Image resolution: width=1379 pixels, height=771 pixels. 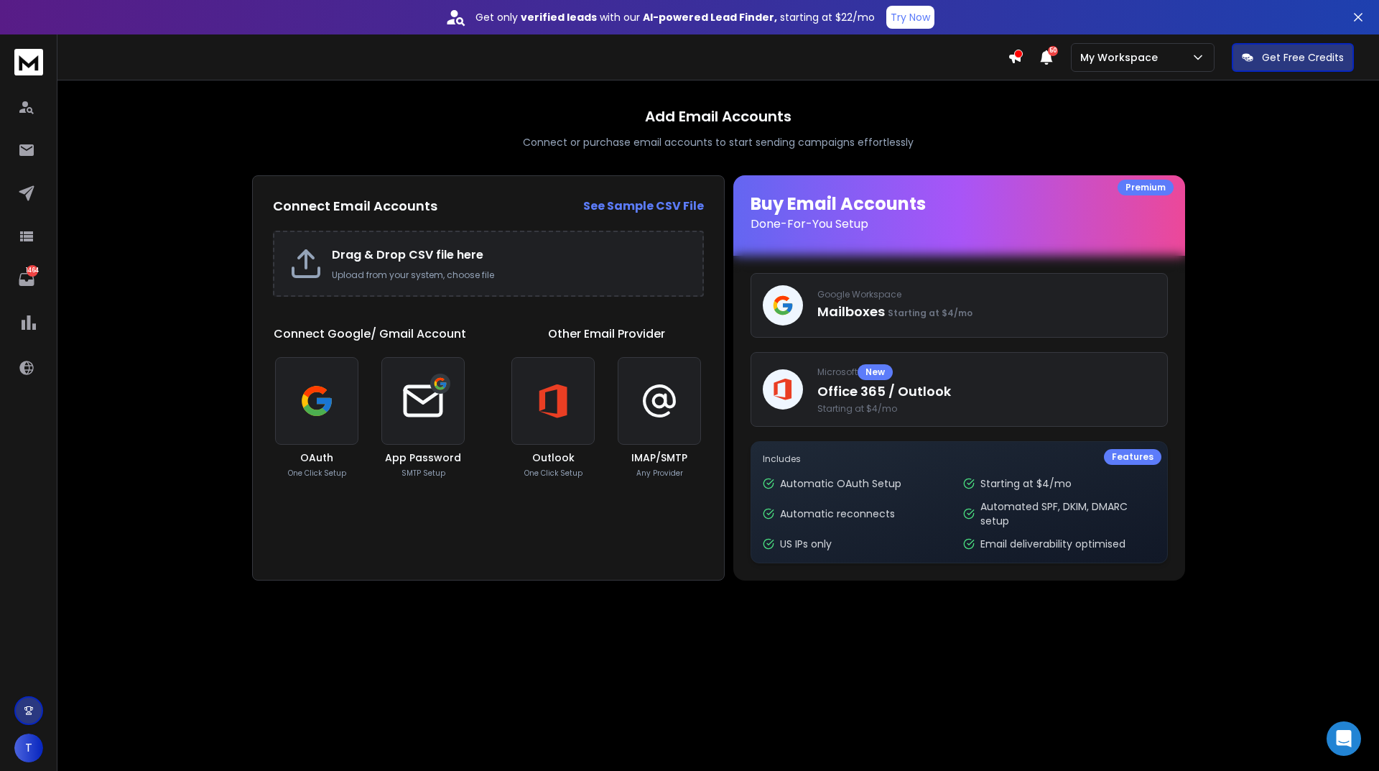 What do you see at coordinates (1146, 187) in the screenshot?
I see `div: Premium` at bounding box center [1146, 187].